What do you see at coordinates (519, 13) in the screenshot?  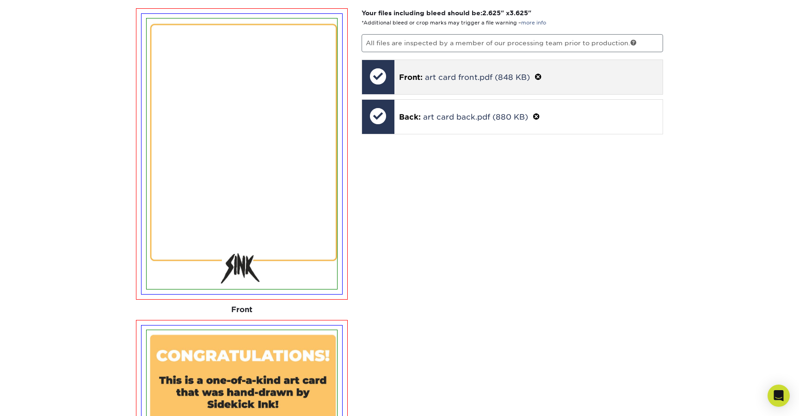 I see `span: 3.625` at bounding box center [519, 13].